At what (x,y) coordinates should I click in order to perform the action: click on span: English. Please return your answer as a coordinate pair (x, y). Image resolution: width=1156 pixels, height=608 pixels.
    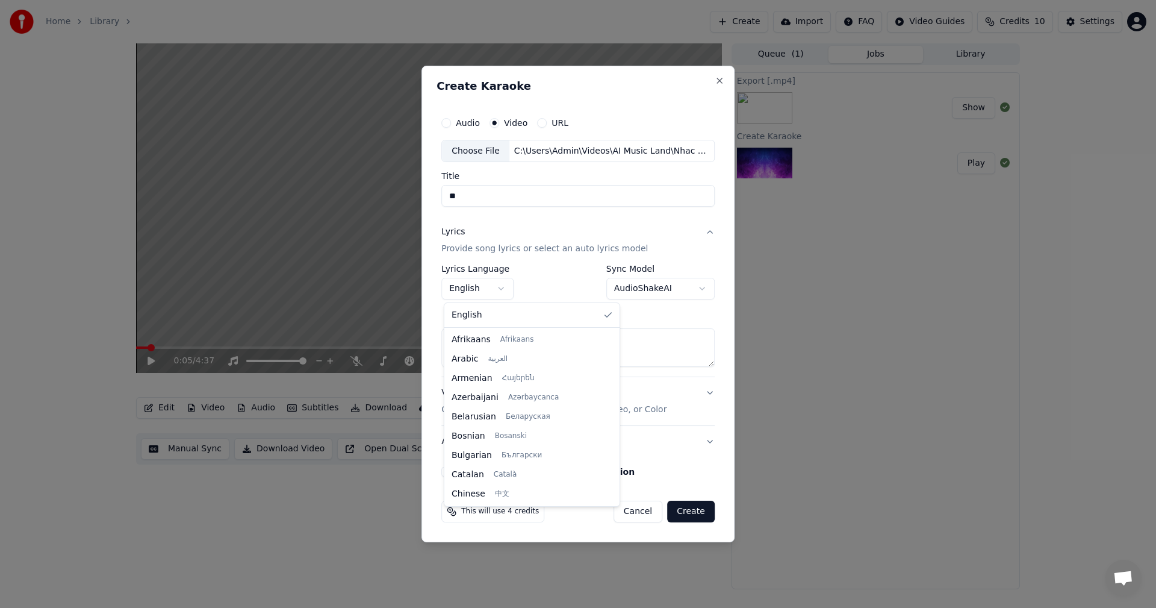
    Looking at the image, I should click on (467, 315).